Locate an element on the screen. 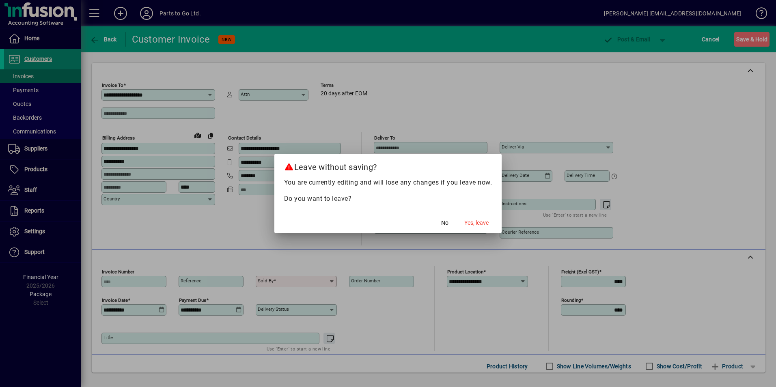  h2: Leave without saving? is located at coordinates (388, 166).